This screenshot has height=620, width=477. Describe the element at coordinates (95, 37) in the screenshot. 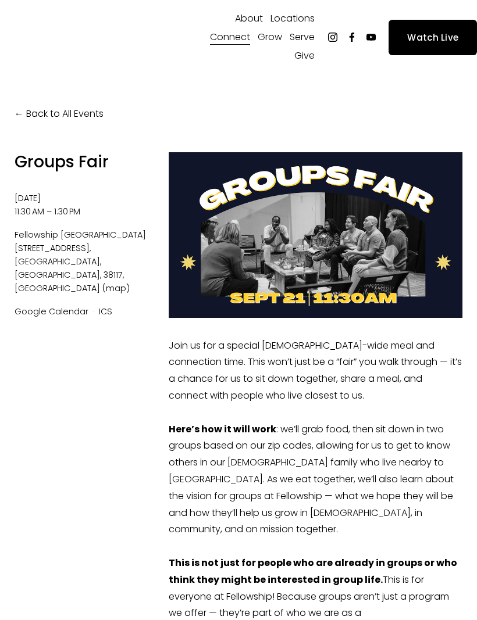

I see `a: Fellowship Memphis` at that location.